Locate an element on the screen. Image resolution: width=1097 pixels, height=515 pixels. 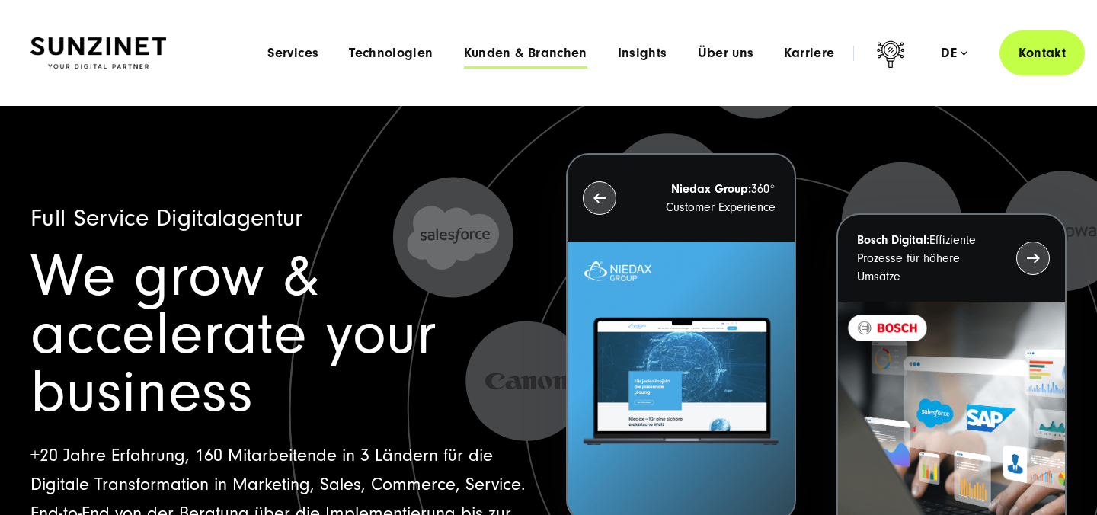
strong: Niedax Group: is located at coordinates (711, 189).